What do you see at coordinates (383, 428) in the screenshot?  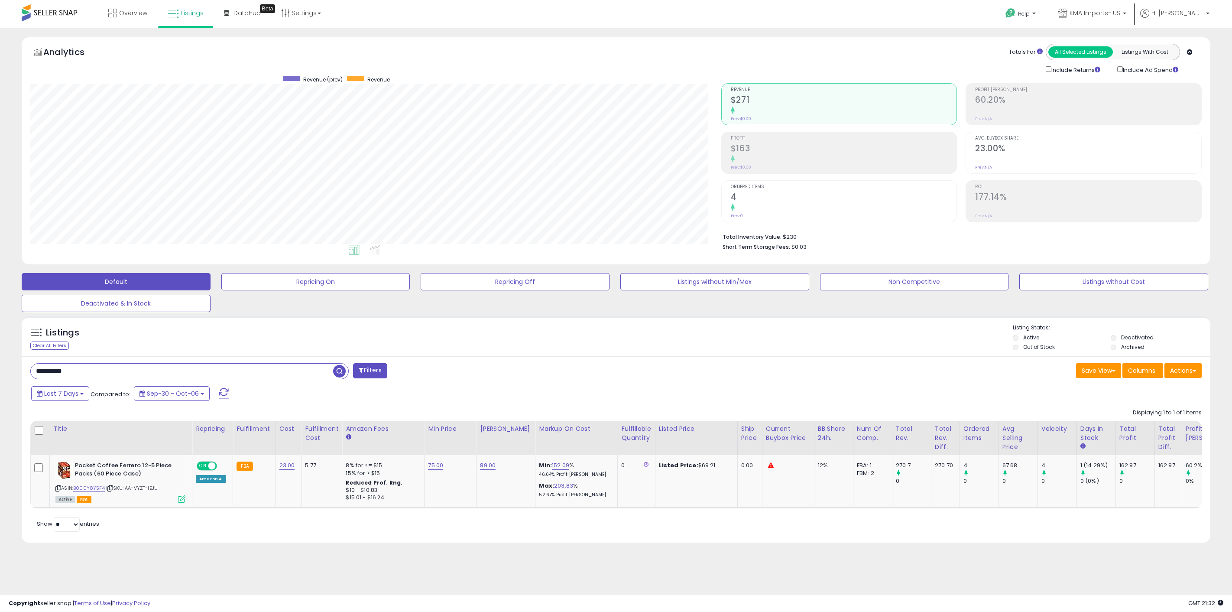 I see `div: Amazon Fees` at bounding box center [383, 428].